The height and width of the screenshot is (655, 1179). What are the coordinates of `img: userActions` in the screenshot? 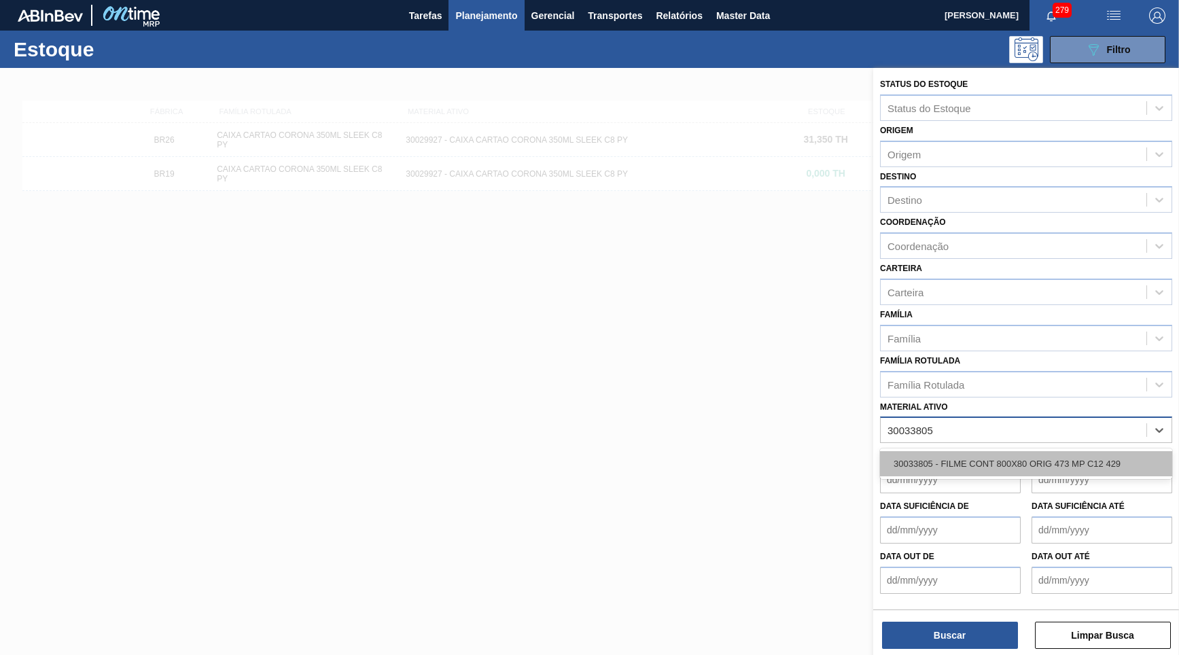 It's located at (1114, 16).